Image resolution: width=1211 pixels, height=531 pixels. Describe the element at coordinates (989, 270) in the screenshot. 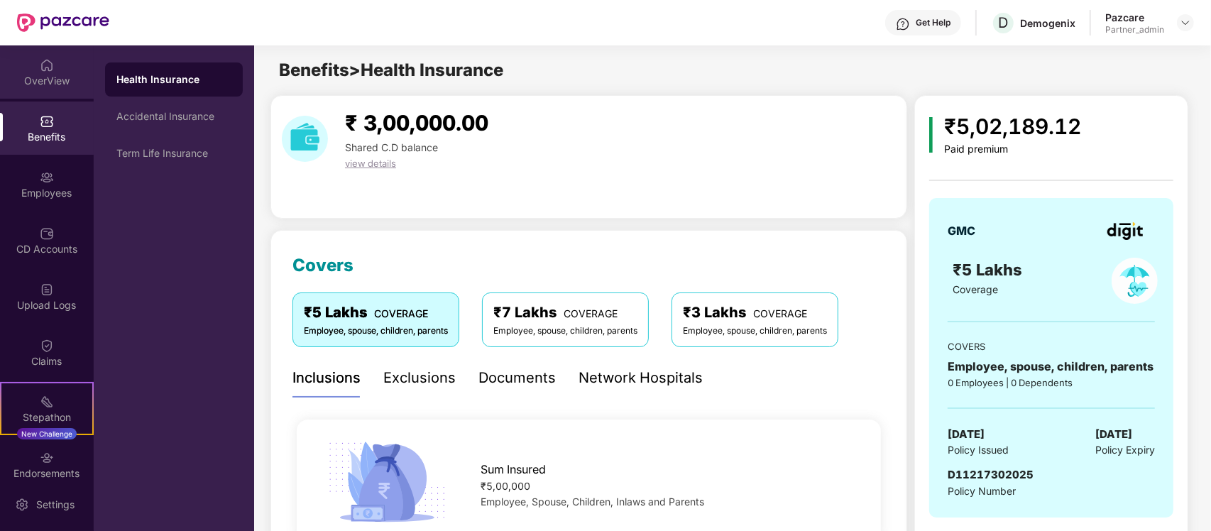

I see `span: ₹5 Lakhs` at that location.